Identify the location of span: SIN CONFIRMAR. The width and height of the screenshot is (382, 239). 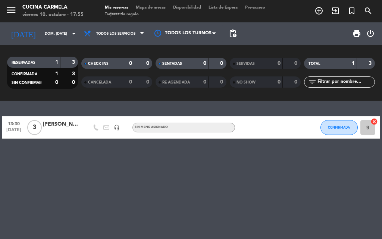
(26, 83).